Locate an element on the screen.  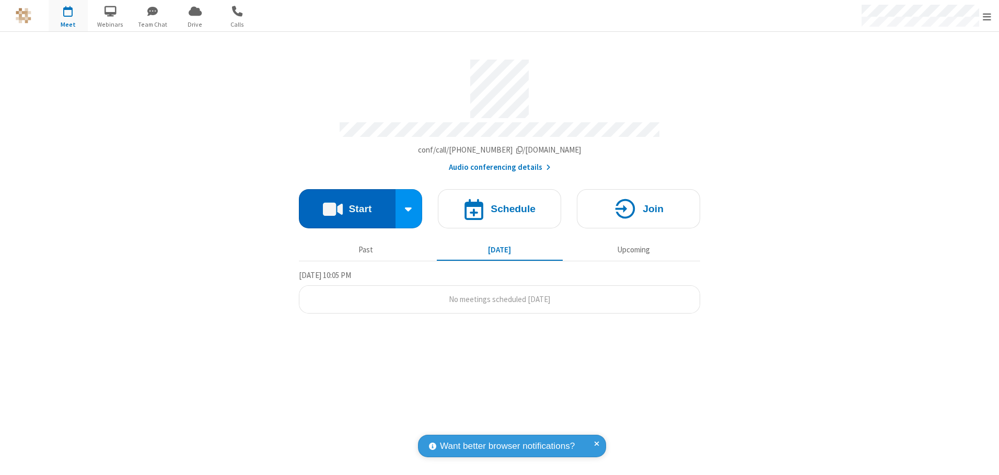
span: Team Chat is located at coordinates (153, 25).